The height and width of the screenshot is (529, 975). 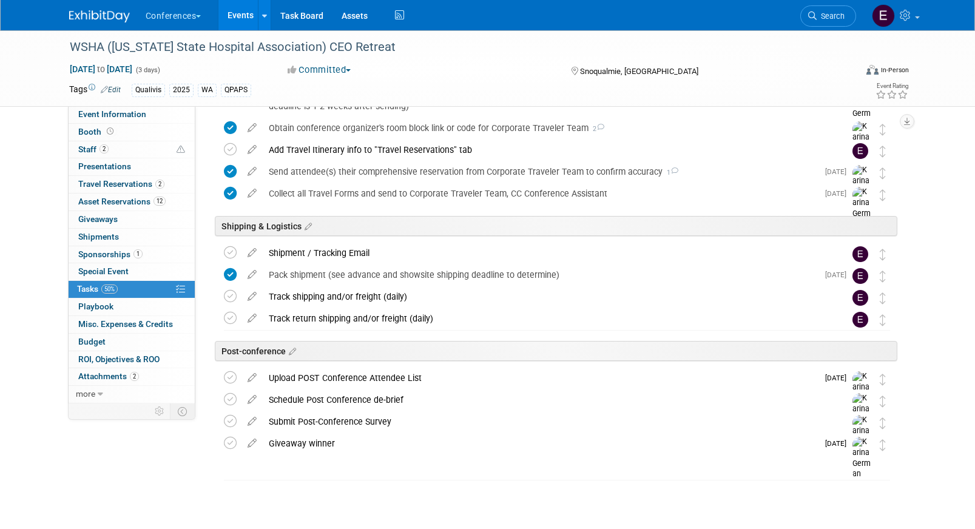 I want to click on span: Presentations, so click(x=104, y=166).